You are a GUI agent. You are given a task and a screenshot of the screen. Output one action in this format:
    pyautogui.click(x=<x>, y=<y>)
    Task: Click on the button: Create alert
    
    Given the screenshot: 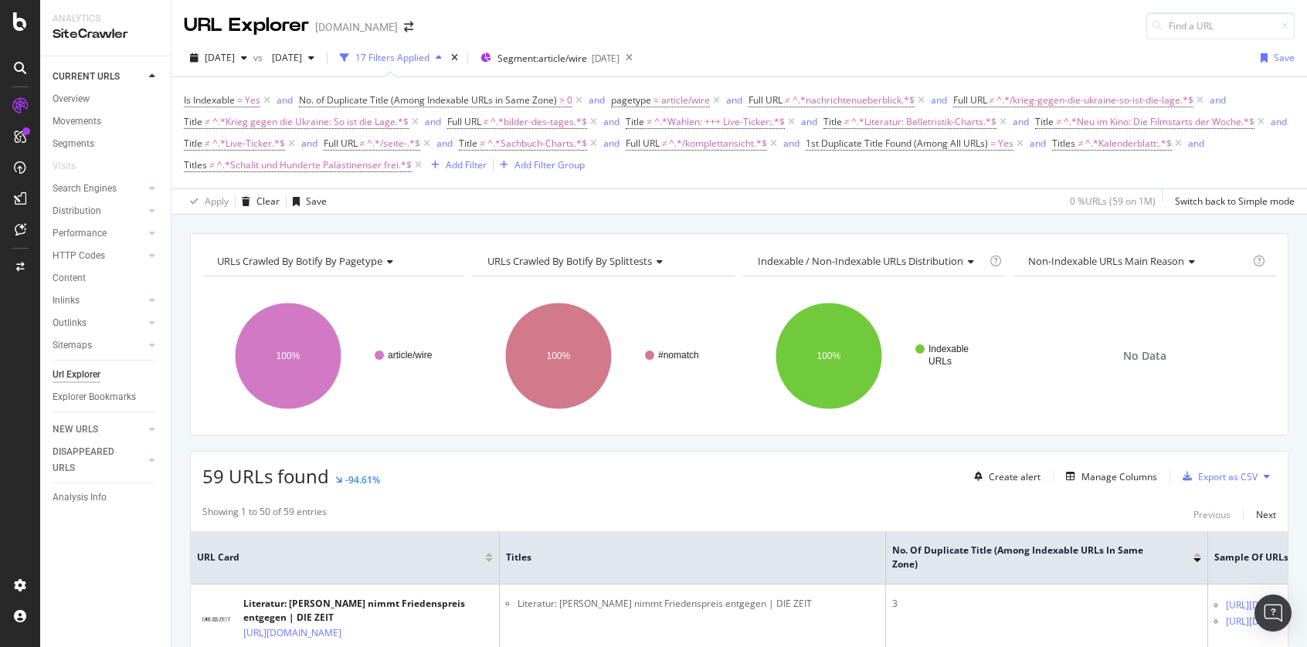 What is the action you would take?
    pyautogui.click(x=1004, y=477)
    